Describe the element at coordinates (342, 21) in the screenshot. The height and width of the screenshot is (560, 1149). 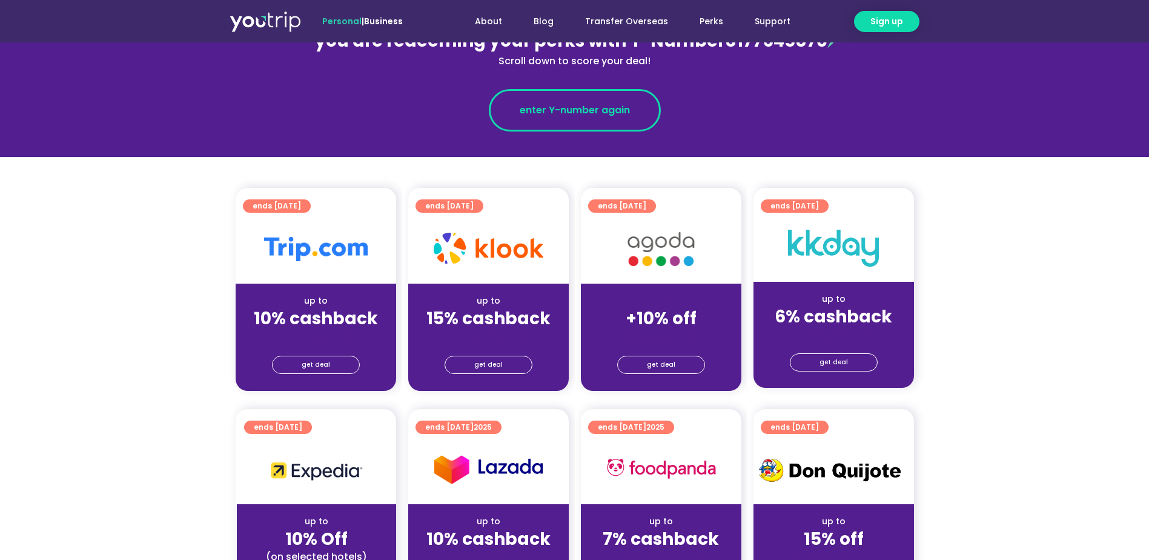
I see `span: Personal` at that location.